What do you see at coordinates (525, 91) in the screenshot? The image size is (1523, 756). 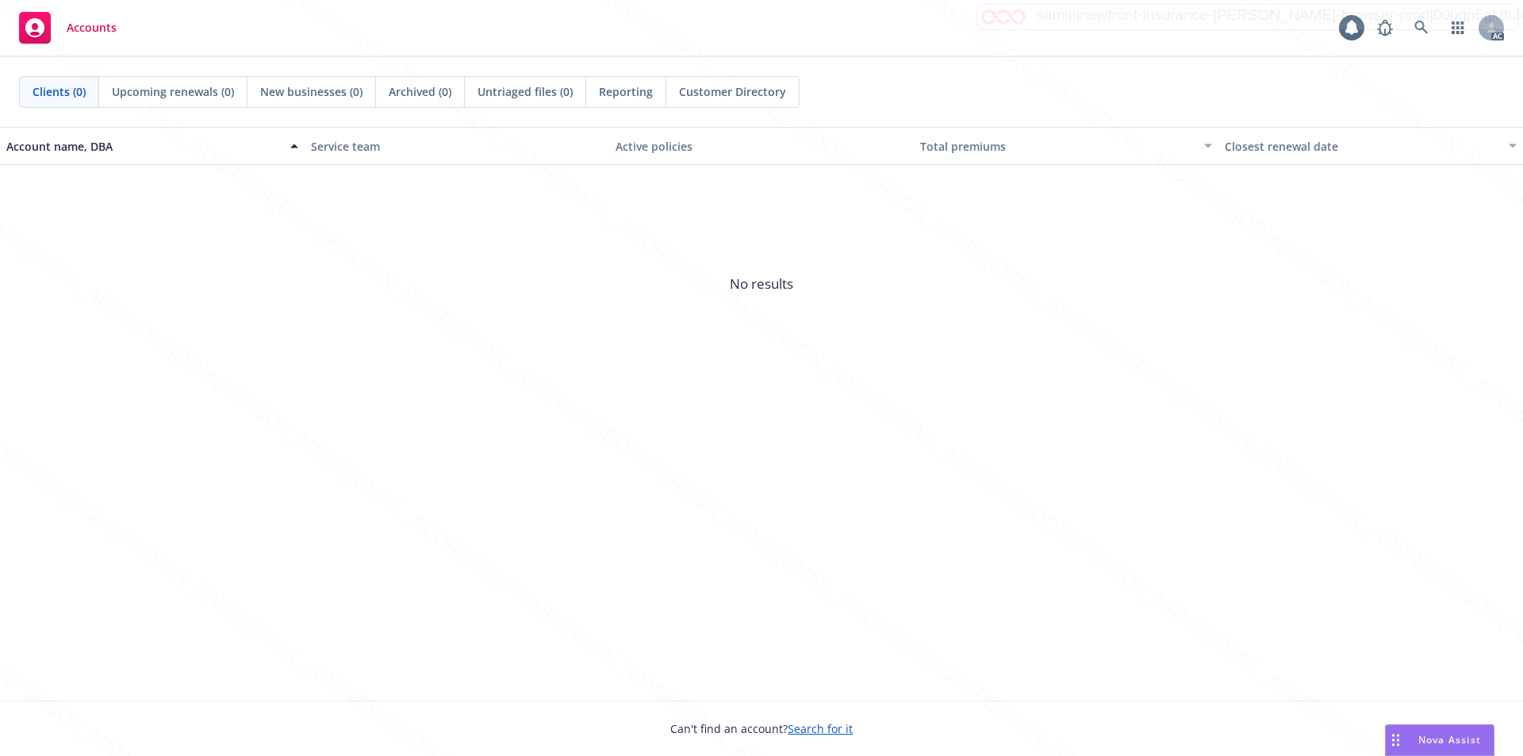 I see `span: Untriaged files (0)` at bounding box center [525, 91].